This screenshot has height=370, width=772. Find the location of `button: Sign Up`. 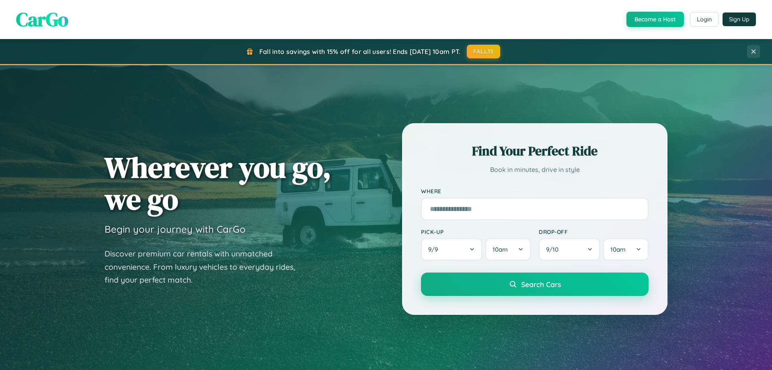

button: Sign Up is located at coordinates (739, 19).